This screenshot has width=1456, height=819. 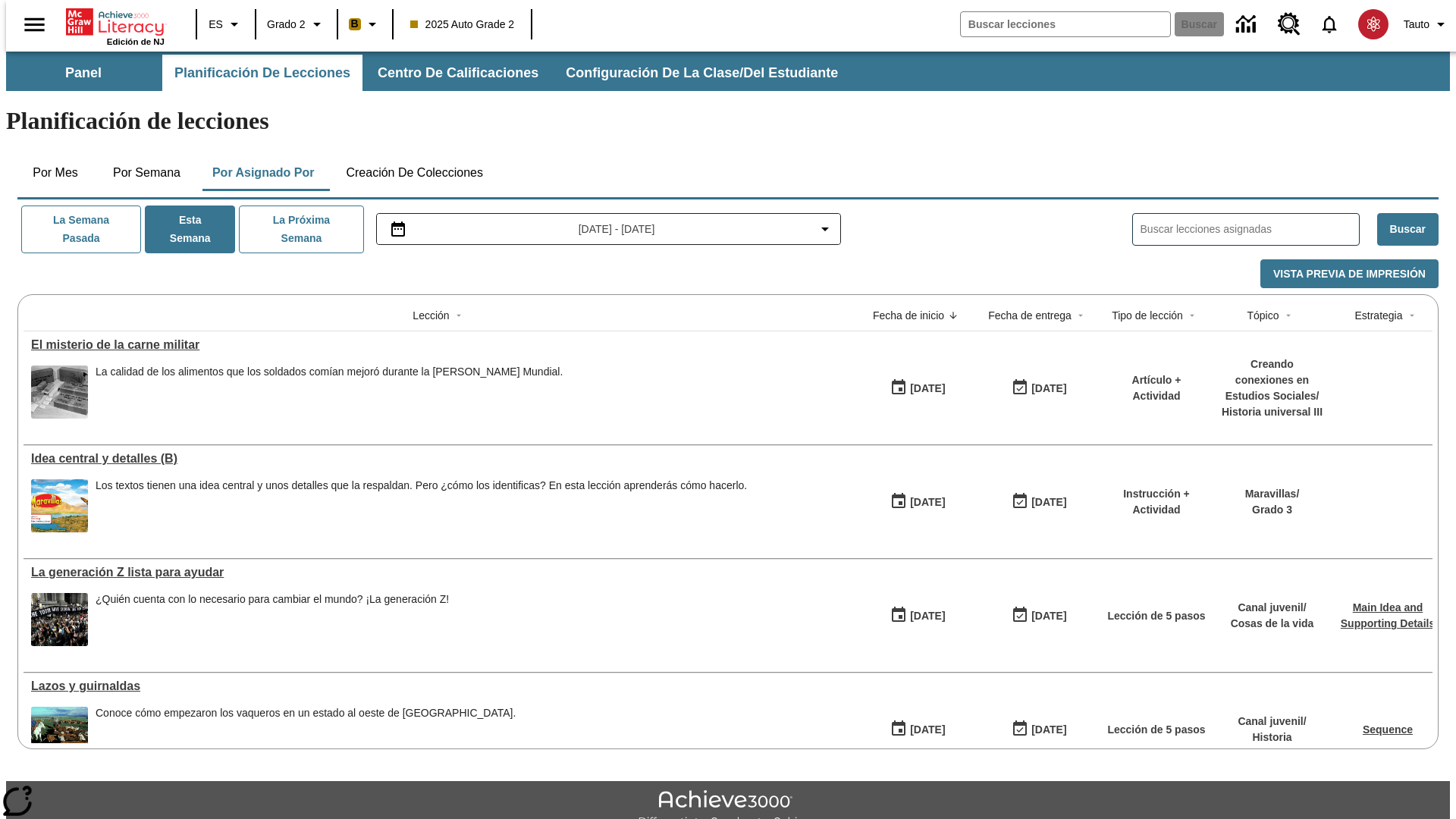 I want to click on p: Historia universal III, so click(x=1272, y=412).